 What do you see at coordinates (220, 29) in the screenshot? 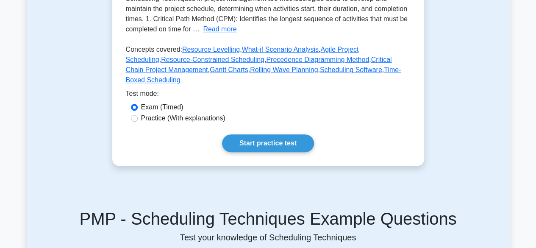
I see `button: Read more` at bounding box center [220, 29].